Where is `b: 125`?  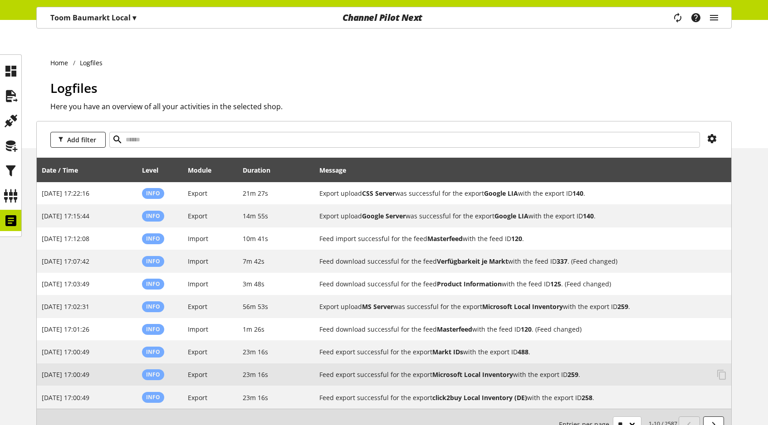
b: 125 is located at coordinates (556, 284).